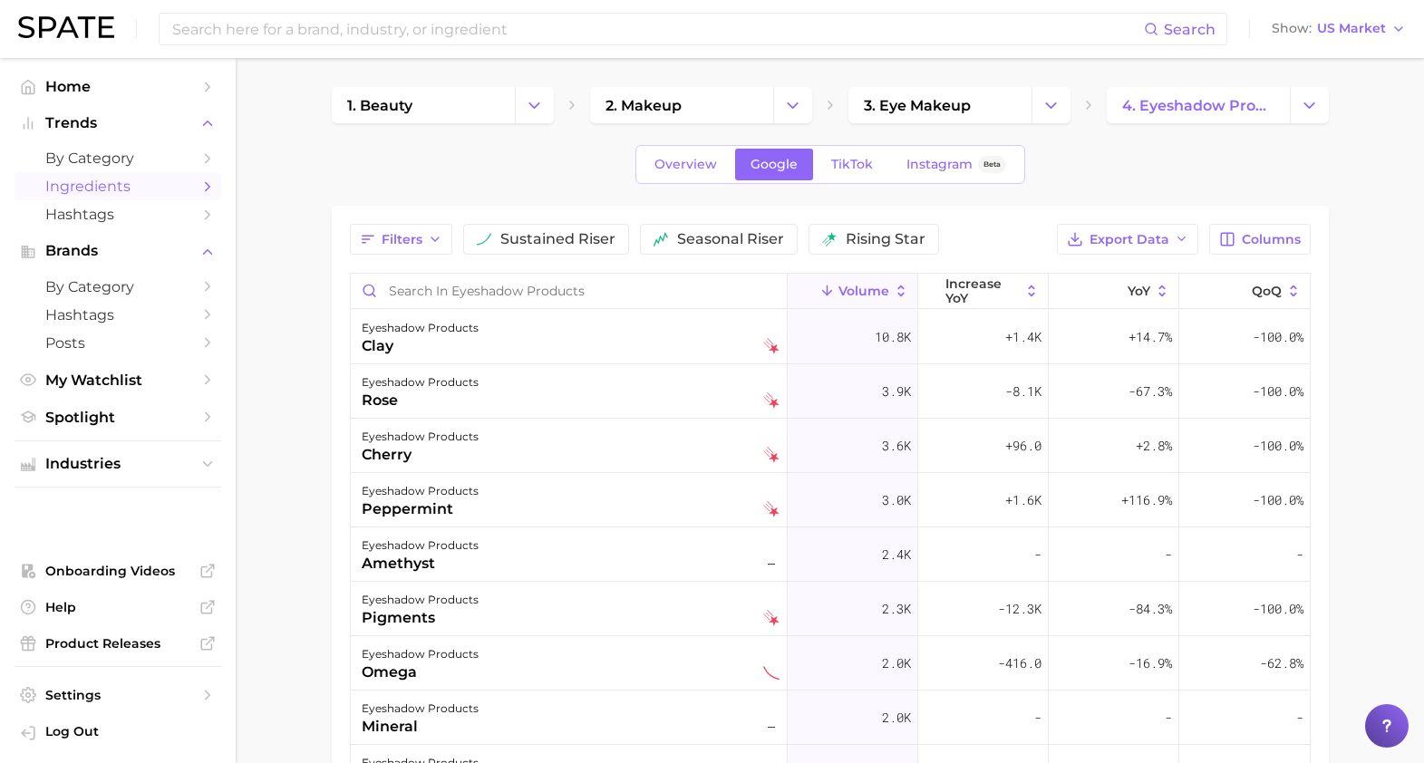 The width and height of the screenshot is (1424, 763). Describe the element at coordinates (118, 86) in the screenshot. I see `span: Home` at that location.